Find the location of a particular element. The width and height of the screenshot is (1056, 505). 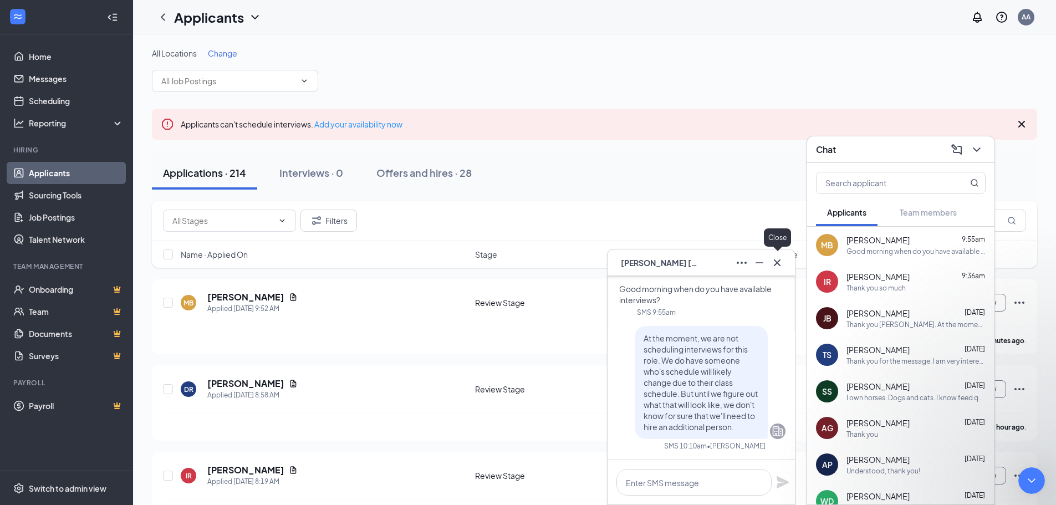

div: Applications · 214 is located at coordinates (204, 172).